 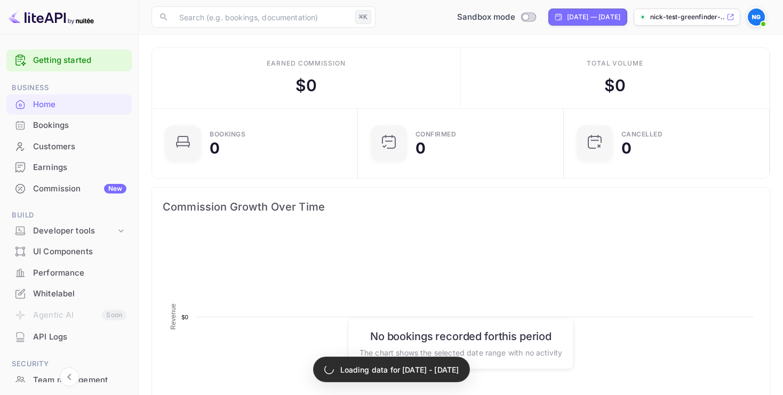 I want to click on a: Home, so click(x=69, y=104).